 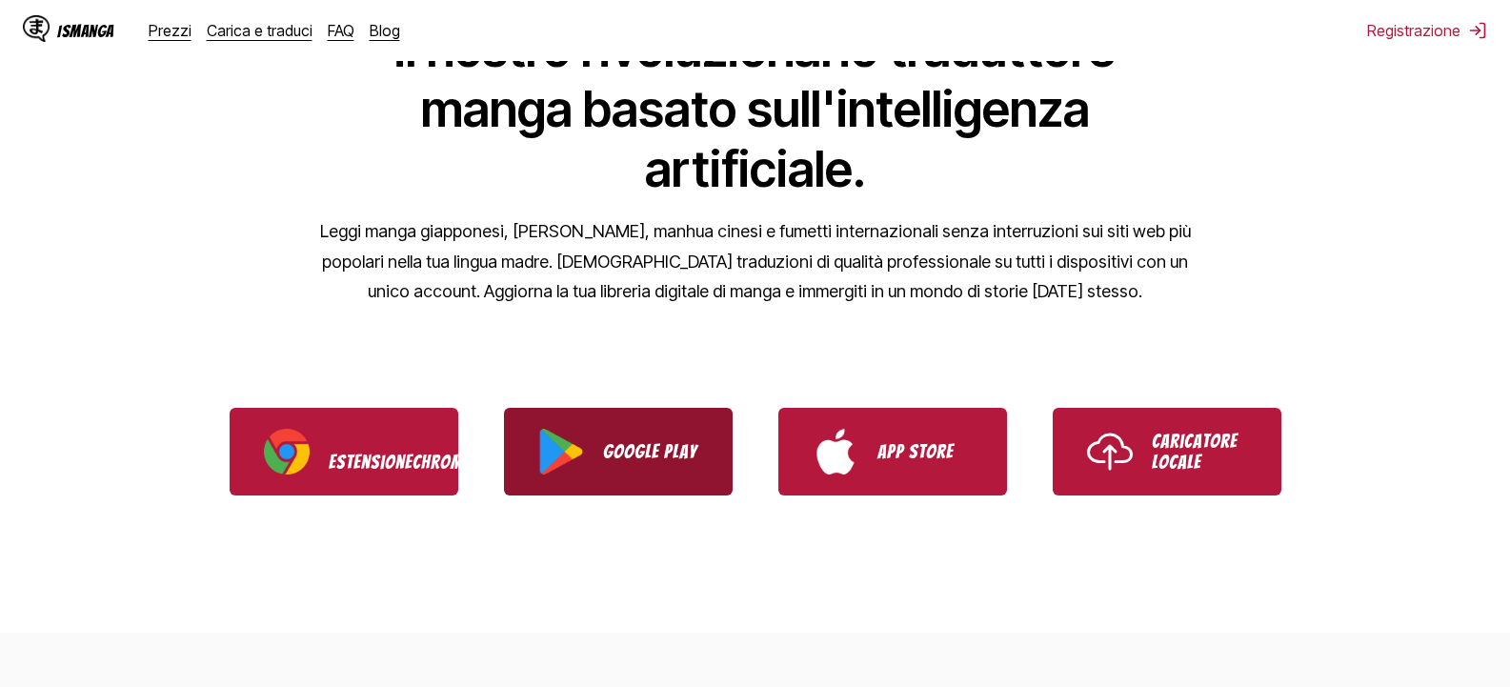 I want to click on font: Prezzi, so click(x=170, y=30).